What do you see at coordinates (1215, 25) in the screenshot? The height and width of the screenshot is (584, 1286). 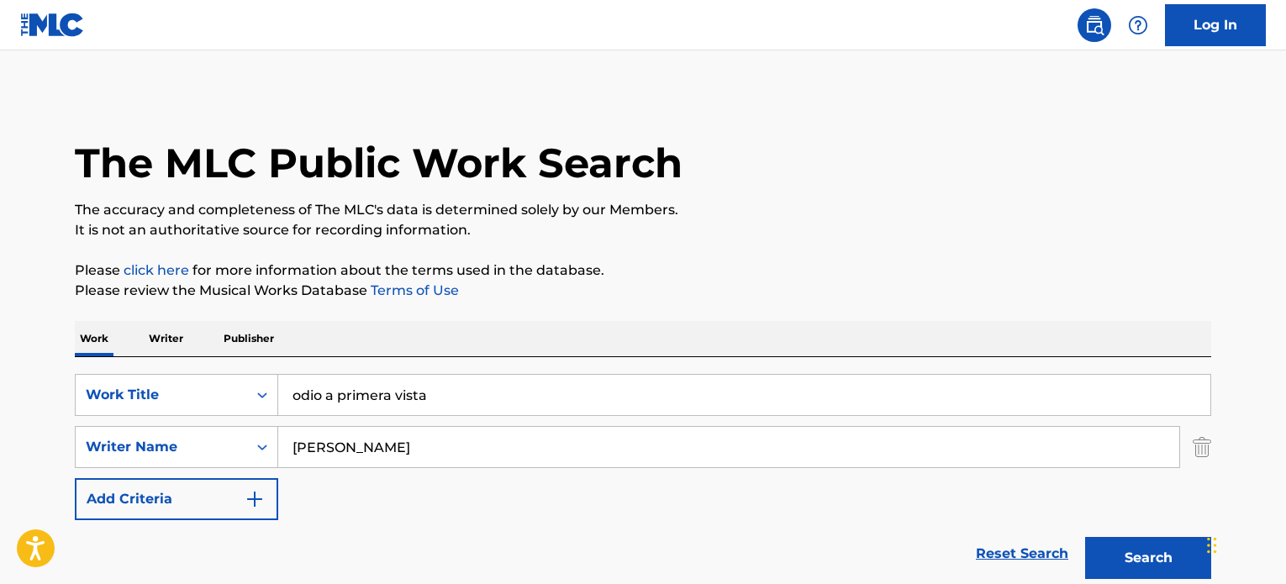 I see `a: Log In` at bounding box center [1215, 25].